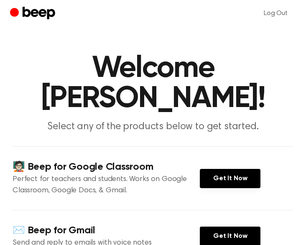 This screenshot has width=306, height=245. I want to click on a: Get It Now, so click(230, 179).